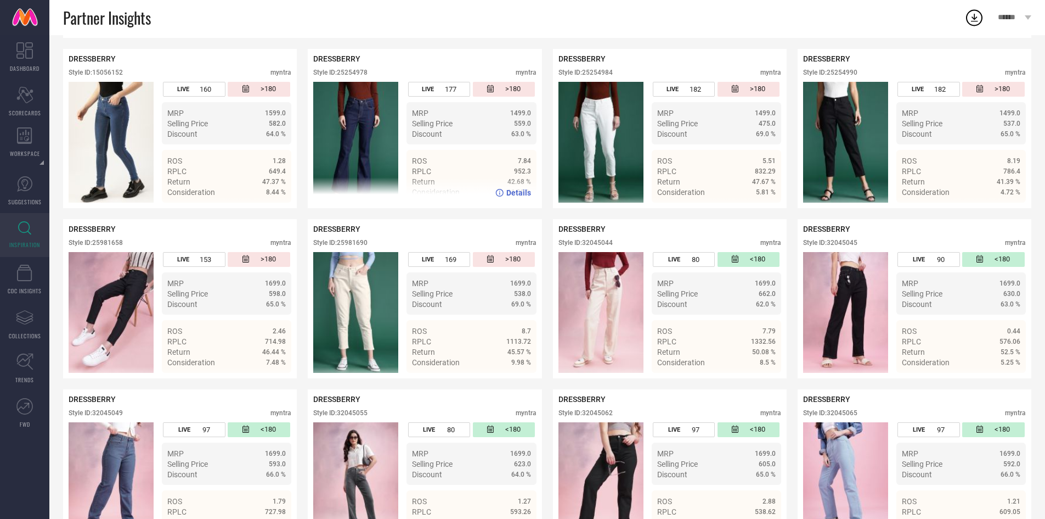  I want to click on span: 47.67 %, so click(764, 182).